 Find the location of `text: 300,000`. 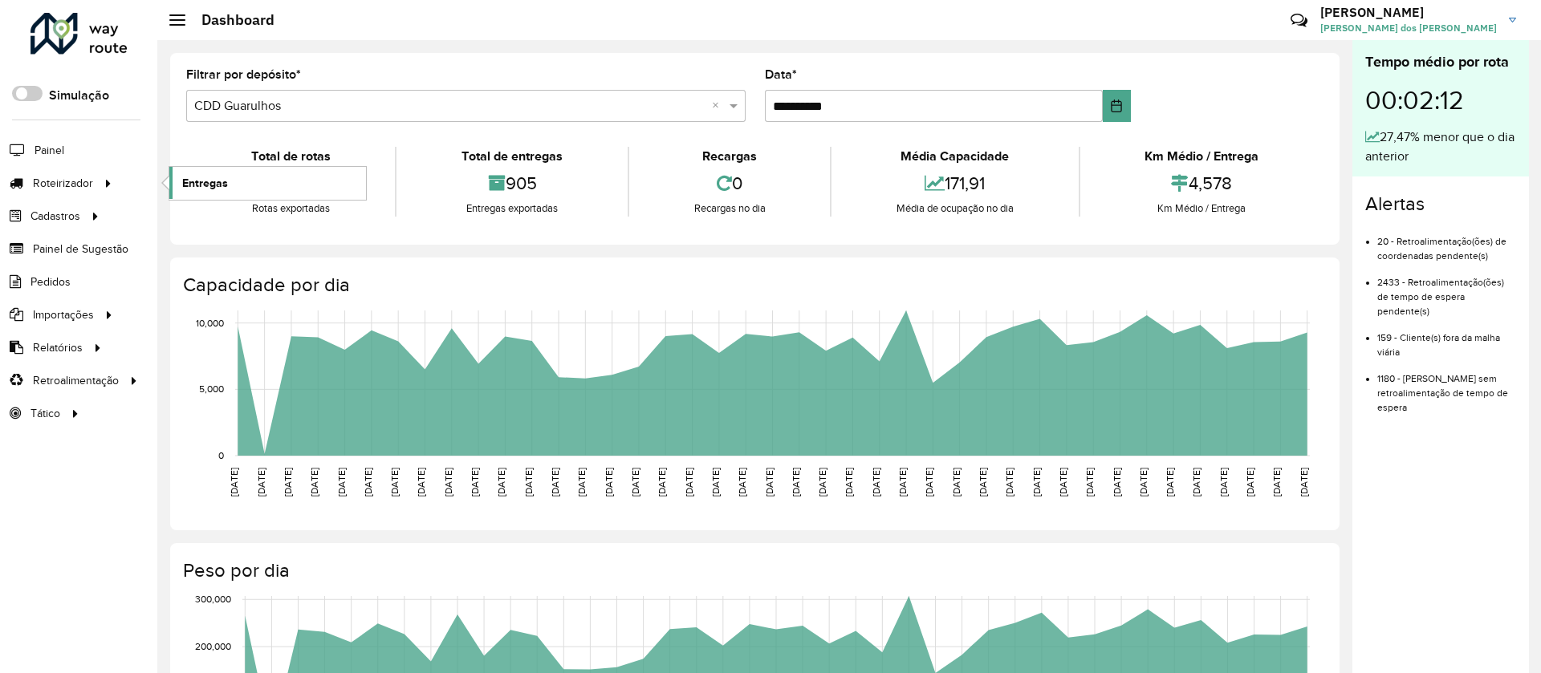

text: 300,000 is located at coordinates (213, 599).